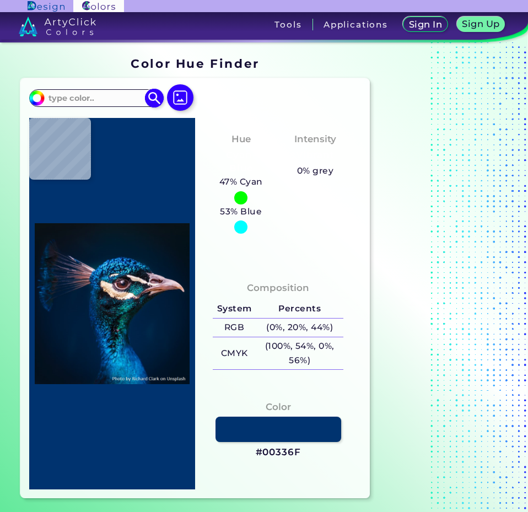  Describe the element at coordinates (234, 309) in the screenshot. I see `h5: System` at that location.